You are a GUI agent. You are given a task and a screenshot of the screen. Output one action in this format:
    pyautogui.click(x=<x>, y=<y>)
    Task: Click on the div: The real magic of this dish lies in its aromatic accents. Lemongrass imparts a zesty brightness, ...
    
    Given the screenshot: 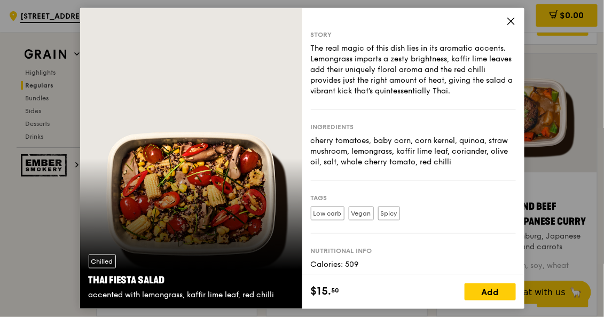 What is the action you would take?
    pyautogui.click(x=414, y=70)
    